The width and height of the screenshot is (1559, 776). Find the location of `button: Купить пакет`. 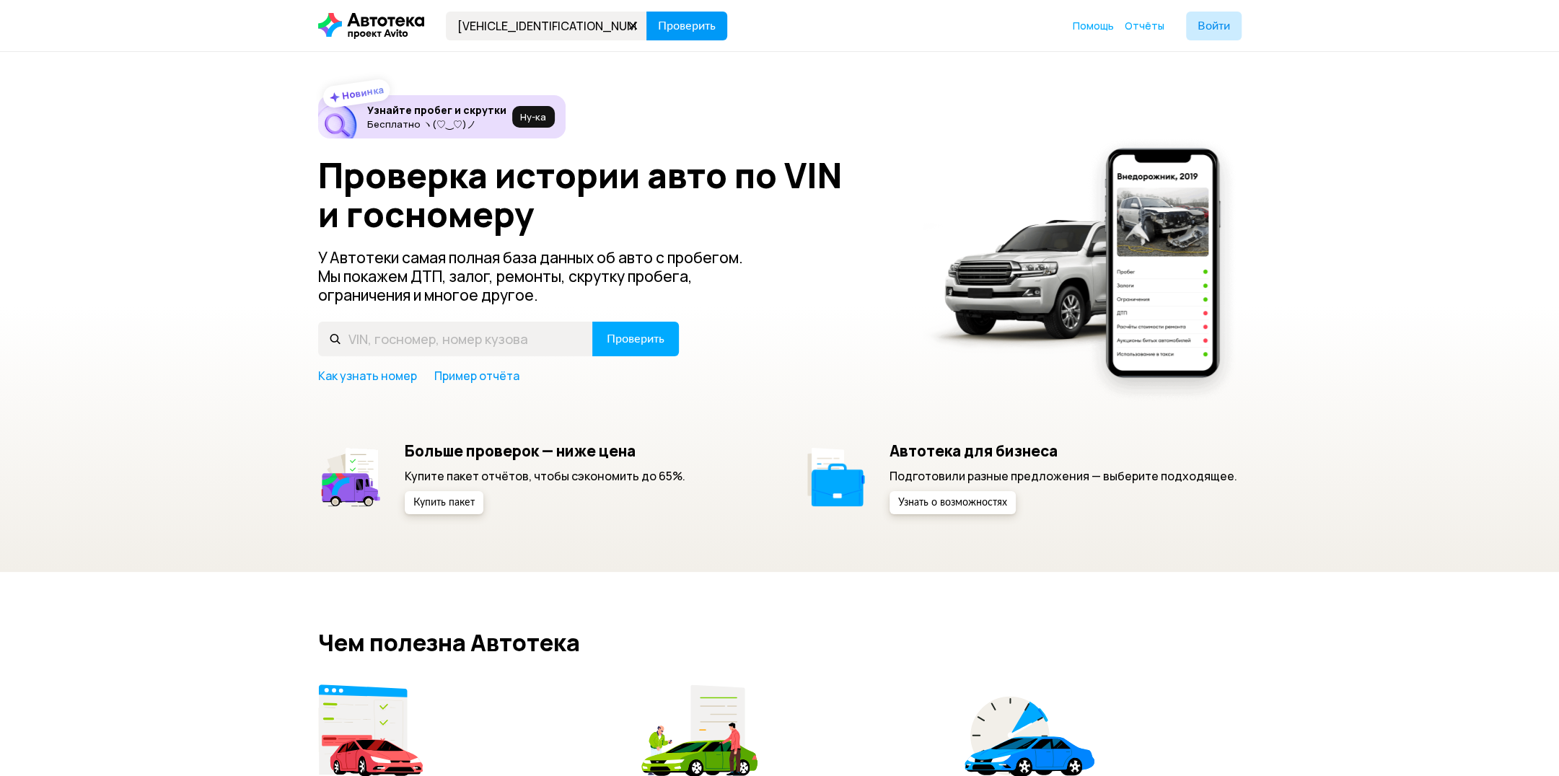

button: Купить пакет is located at coordinates (444, 503).